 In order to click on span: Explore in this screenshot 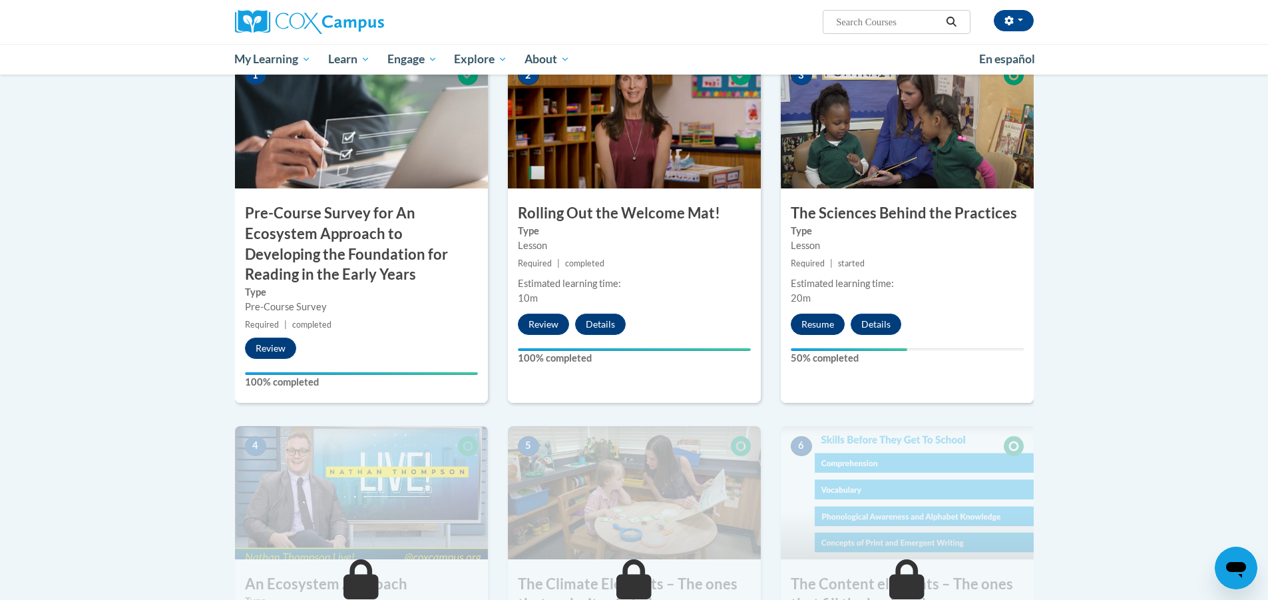, I will do `click(480, 59)`.